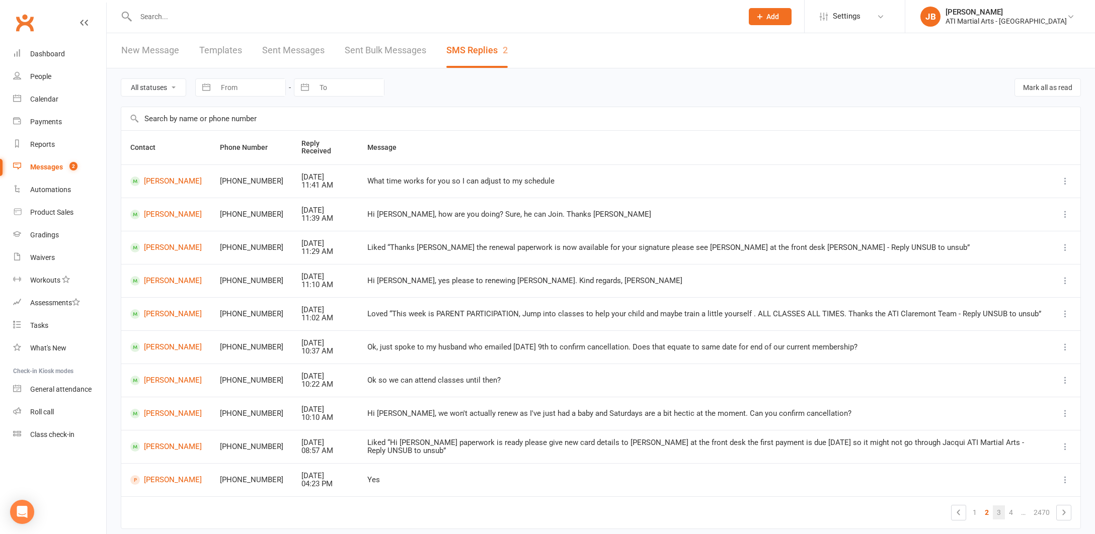  What do you see at coordinates (52, 212) in the screenshot?
I see `div: Product Sales` at bounding box center [52, 212].